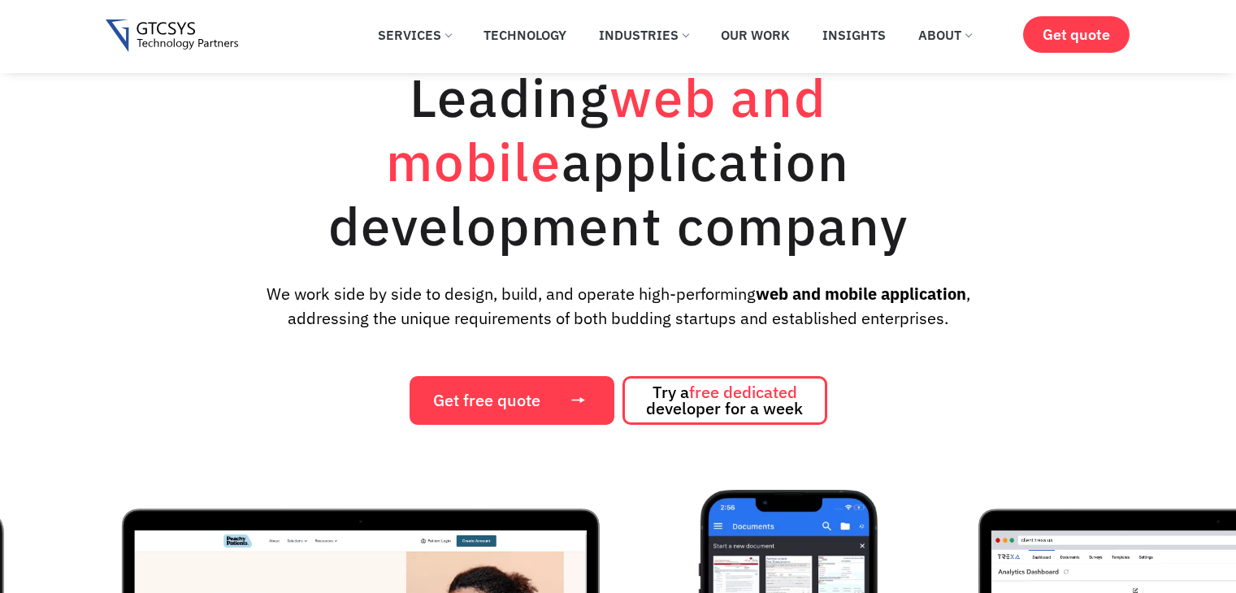 This screenshot has width=1236, height=593. Describe the element at coordinates (512, 401) in the screenshot. I see `a: Get free quote` at that location.